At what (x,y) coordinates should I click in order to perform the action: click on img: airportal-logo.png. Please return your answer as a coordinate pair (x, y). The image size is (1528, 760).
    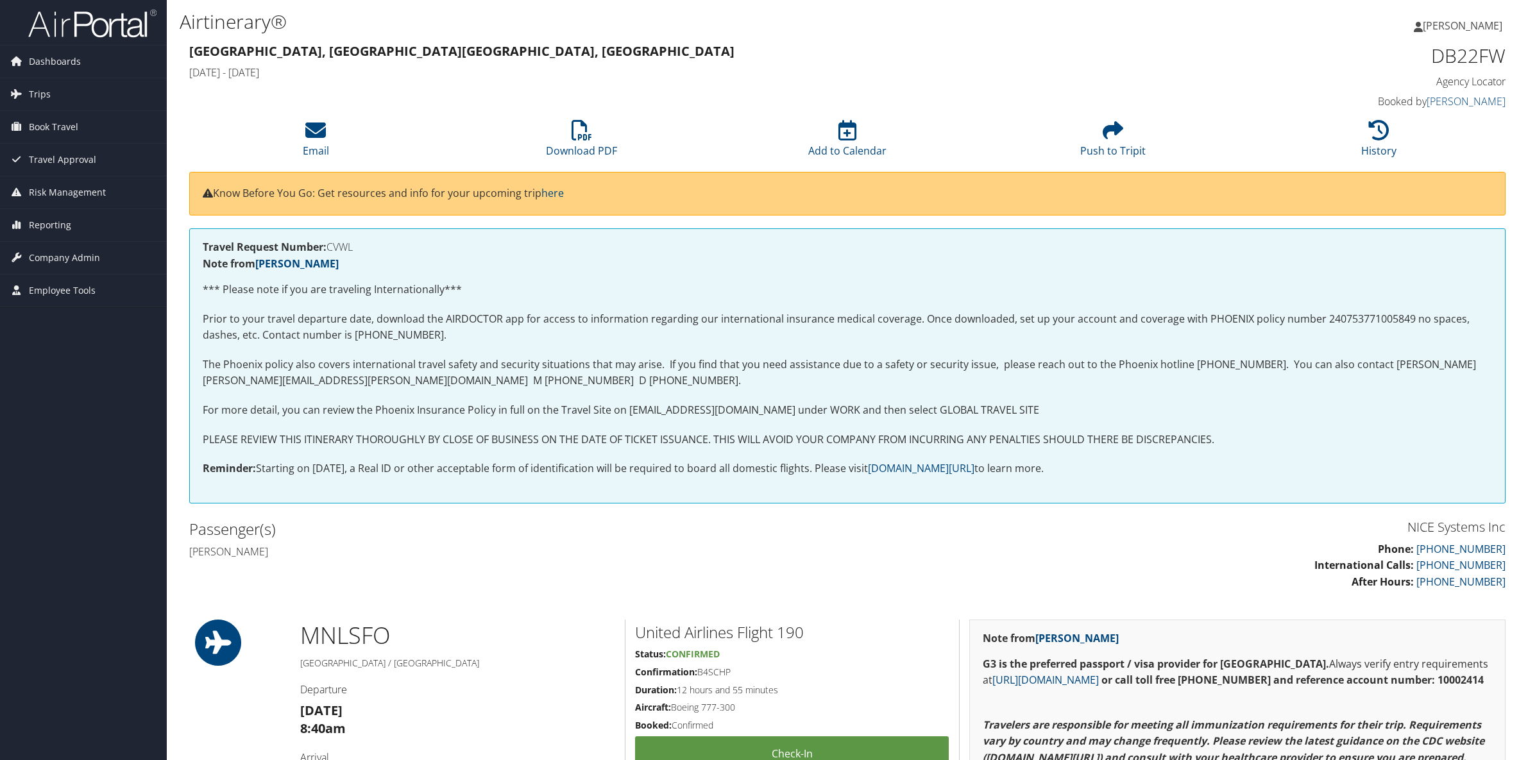
    Looking at the image, I should click on (92, 23).